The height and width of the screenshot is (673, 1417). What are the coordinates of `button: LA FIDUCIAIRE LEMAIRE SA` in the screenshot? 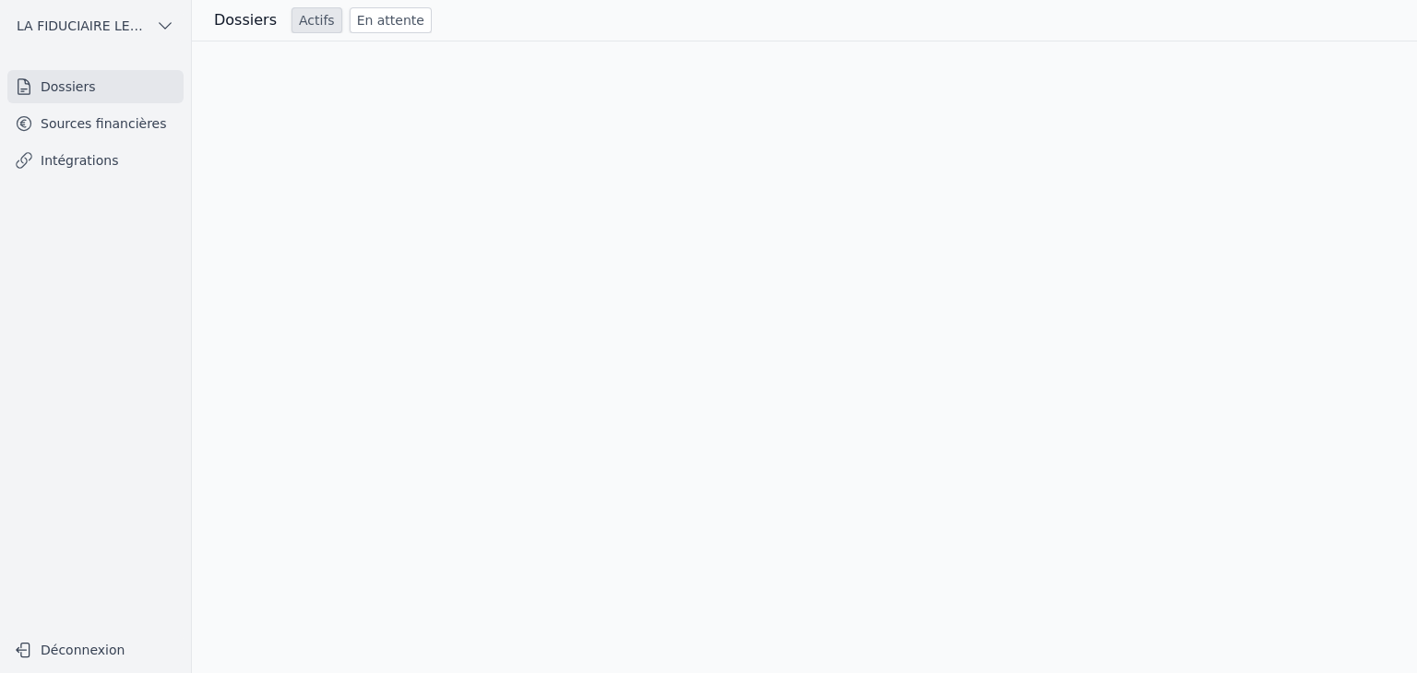 It's located at (95, 26).